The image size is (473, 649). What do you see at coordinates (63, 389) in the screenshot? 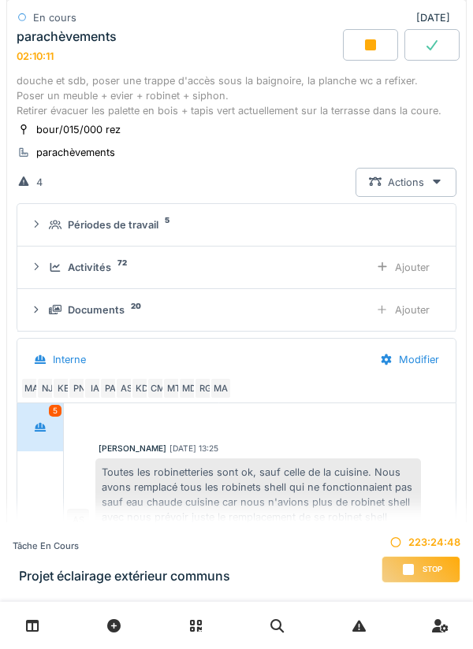
I see `div: KE` at bounding box center [63, 389].